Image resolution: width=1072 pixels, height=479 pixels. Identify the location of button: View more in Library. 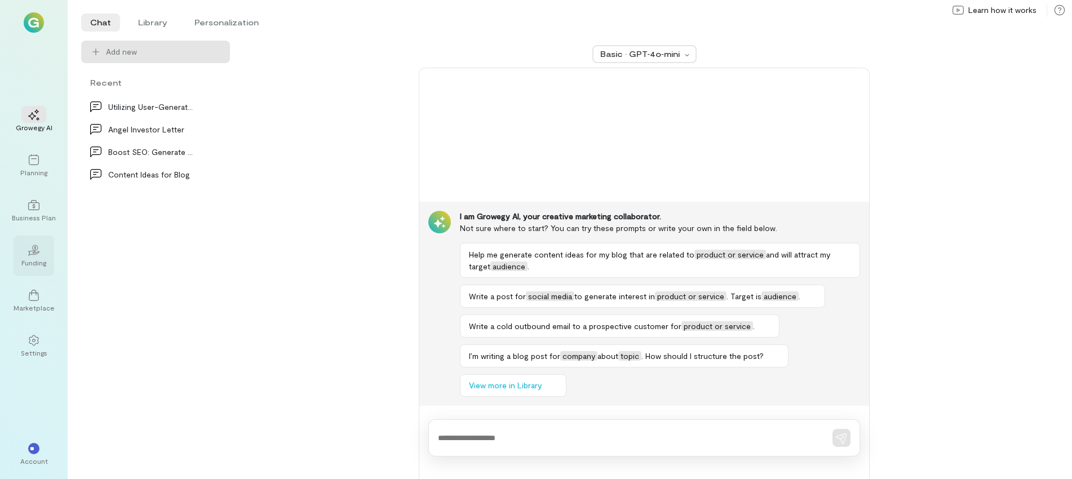
(513, 385).